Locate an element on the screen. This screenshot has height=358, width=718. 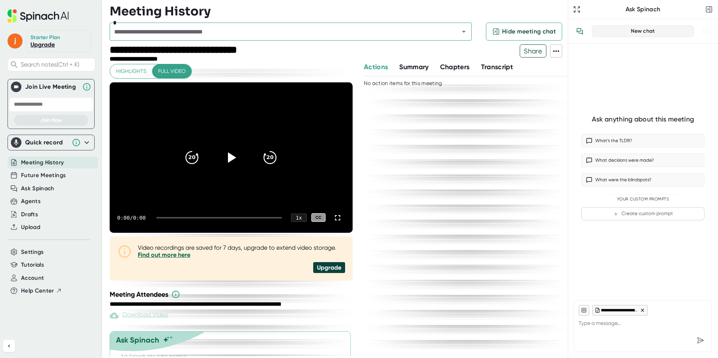
button: What’s the TLDR? is located at coordinates (643, 141).